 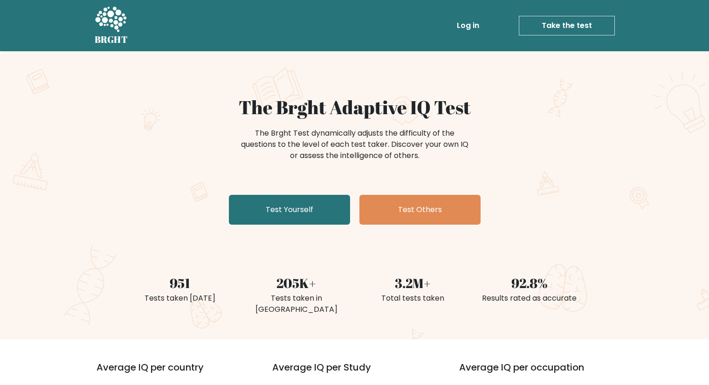 What do you see at coordinates (354, 373) in the screenshot?
I see `h3: Average IQ per Study` at bounding box center [354, 373].